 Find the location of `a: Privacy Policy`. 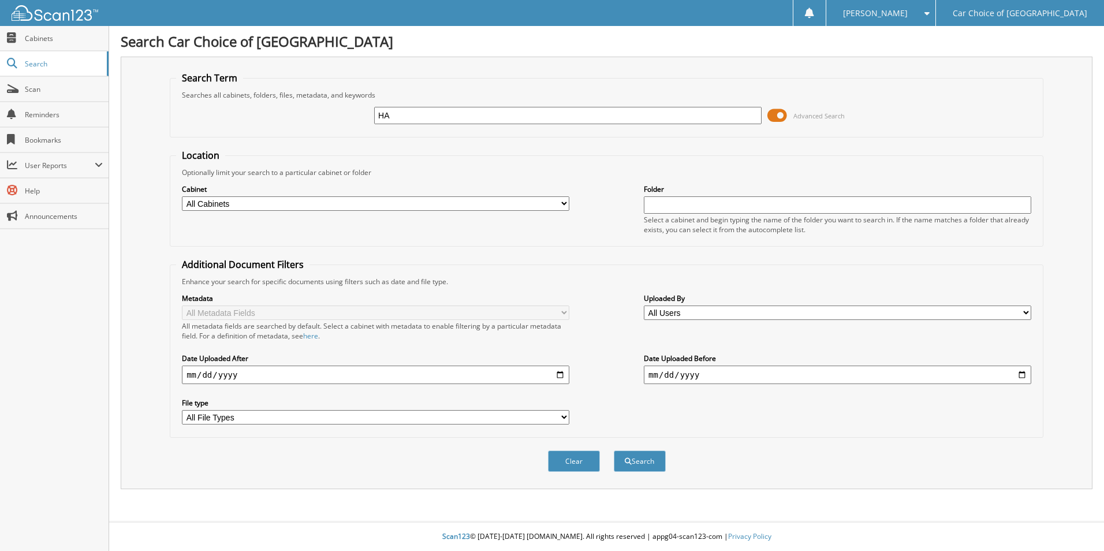

a: Privacy Policy is located at coordinates (750, 536).